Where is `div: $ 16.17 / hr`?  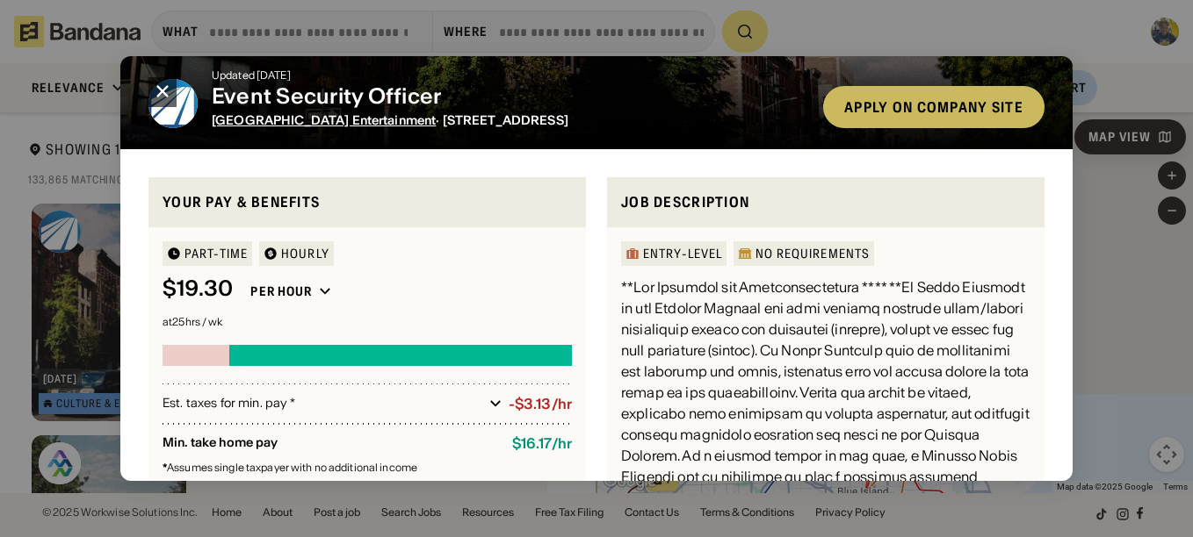 div: $ 16.17 / hr is located at coordinates (542, 444).